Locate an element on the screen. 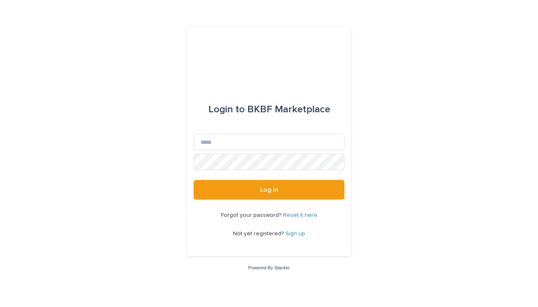 Image resolution: width=538 pixels, height=307 pixels. div: BKBF Marketplace is located at coordinates (269, 109).